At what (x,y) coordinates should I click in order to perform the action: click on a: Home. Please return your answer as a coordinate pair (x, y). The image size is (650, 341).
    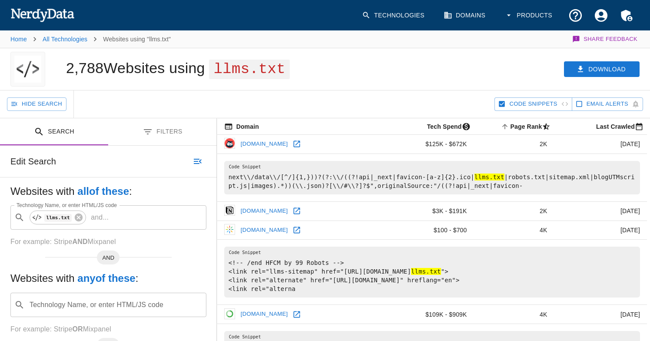
    Looking at the image, I should click on (19, 39).